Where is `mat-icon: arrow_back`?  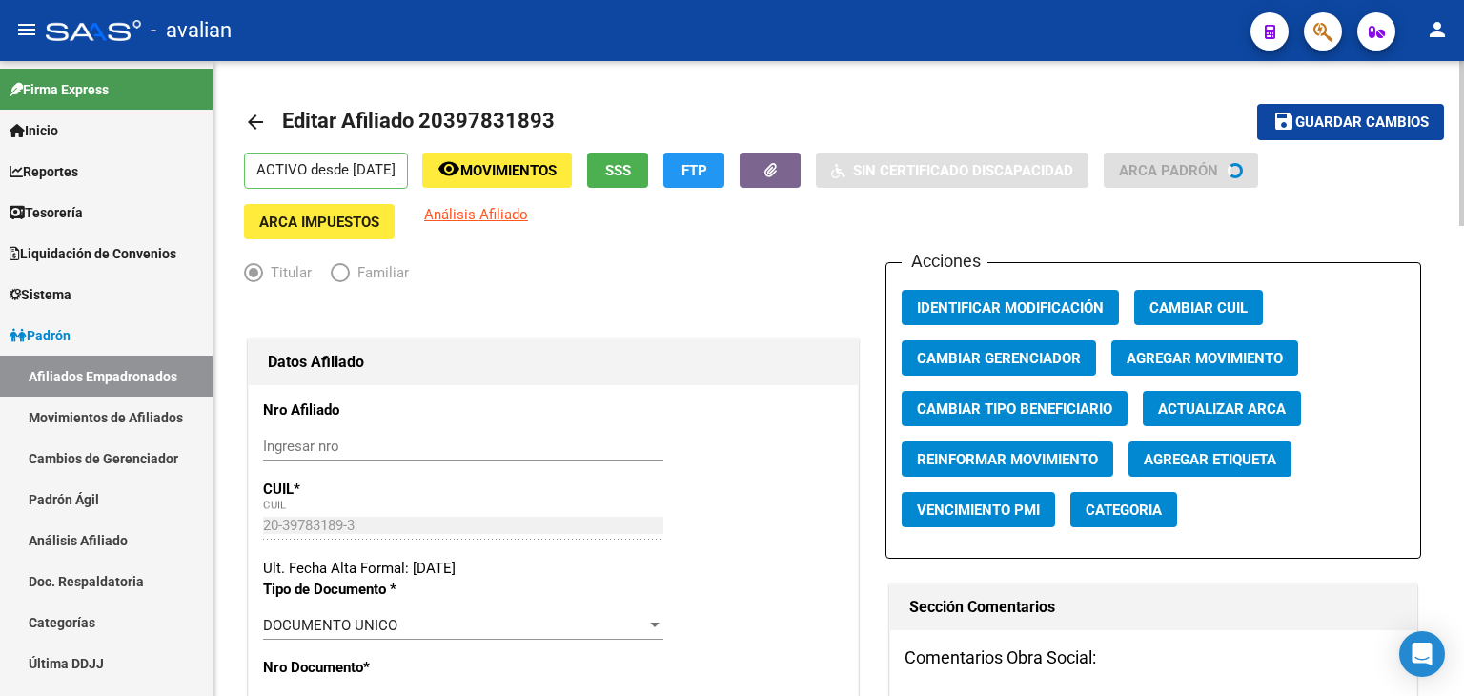 mat-icon: arrow_back is located at coordinates (256, 122).